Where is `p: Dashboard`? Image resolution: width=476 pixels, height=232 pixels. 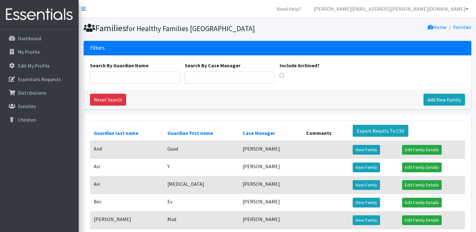 p: Dashboard is located at coordinates (30, 38).